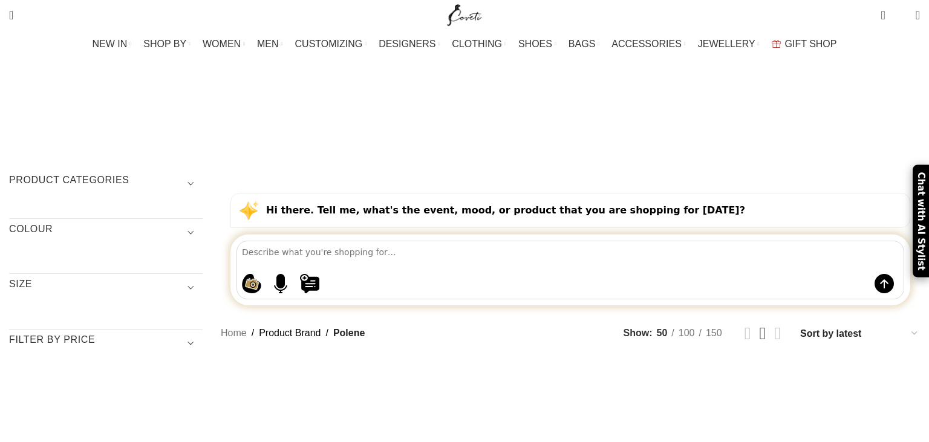 The height and width of the screenshot is (442, 929). I want to click on div: My Wishlist, so click(901, 15).